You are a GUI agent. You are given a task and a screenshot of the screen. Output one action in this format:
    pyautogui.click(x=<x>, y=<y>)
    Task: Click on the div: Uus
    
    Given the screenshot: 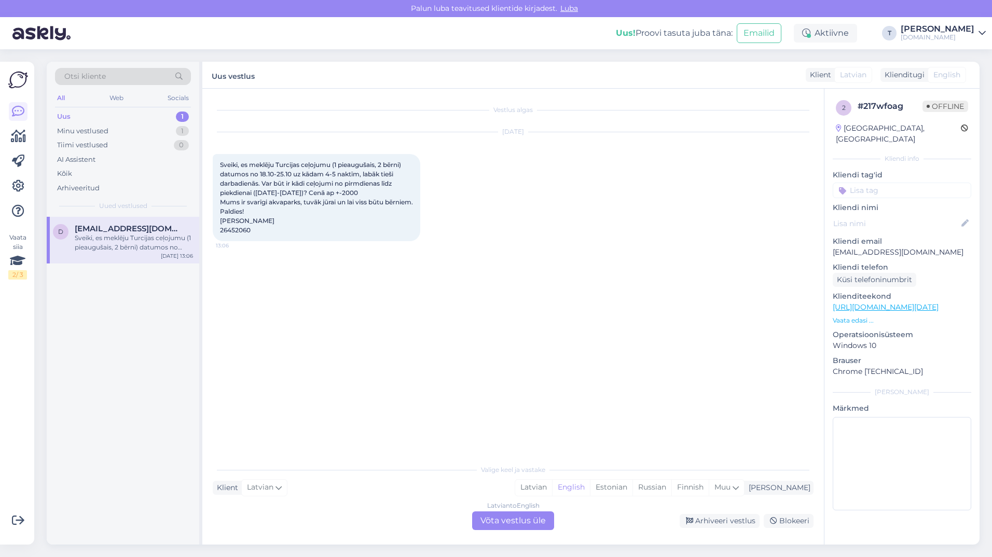 What is the action you would take?
    pyautogui.click(x=64, y=117)
    